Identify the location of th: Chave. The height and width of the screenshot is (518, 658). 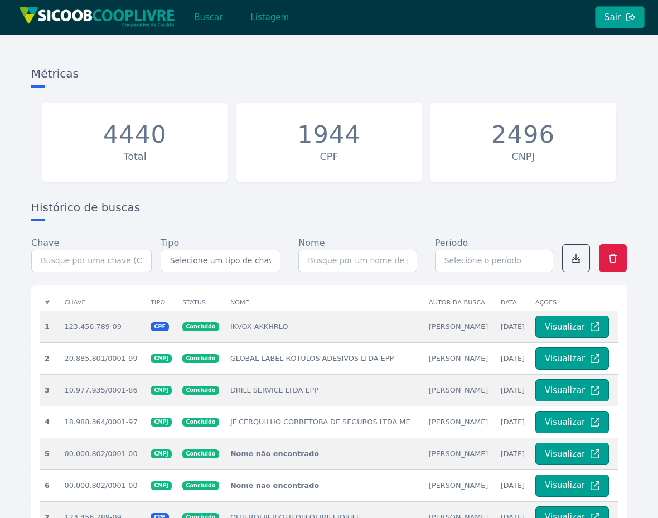
(103, 303).